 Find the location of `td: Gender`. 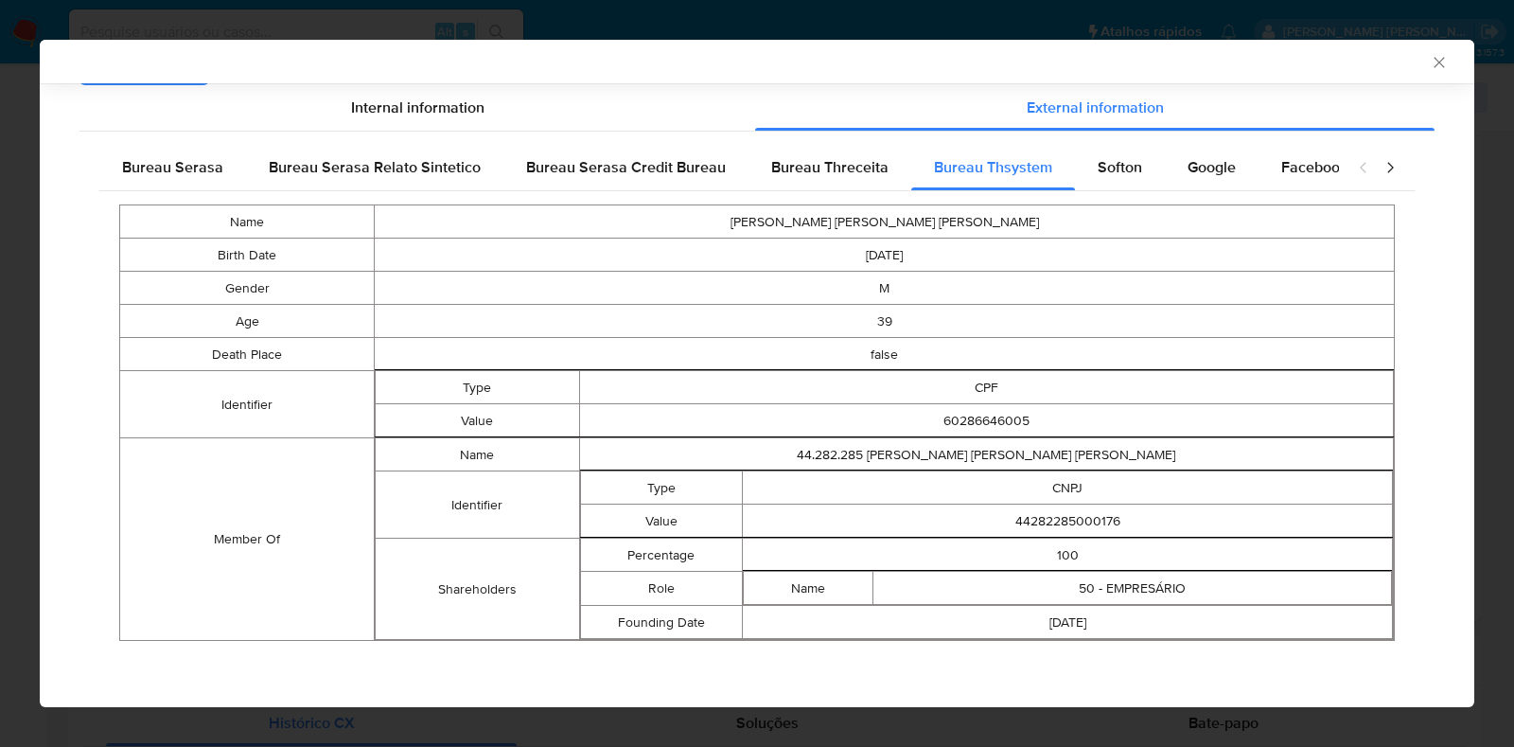

td: Gender is located at coordinates (247, 288).